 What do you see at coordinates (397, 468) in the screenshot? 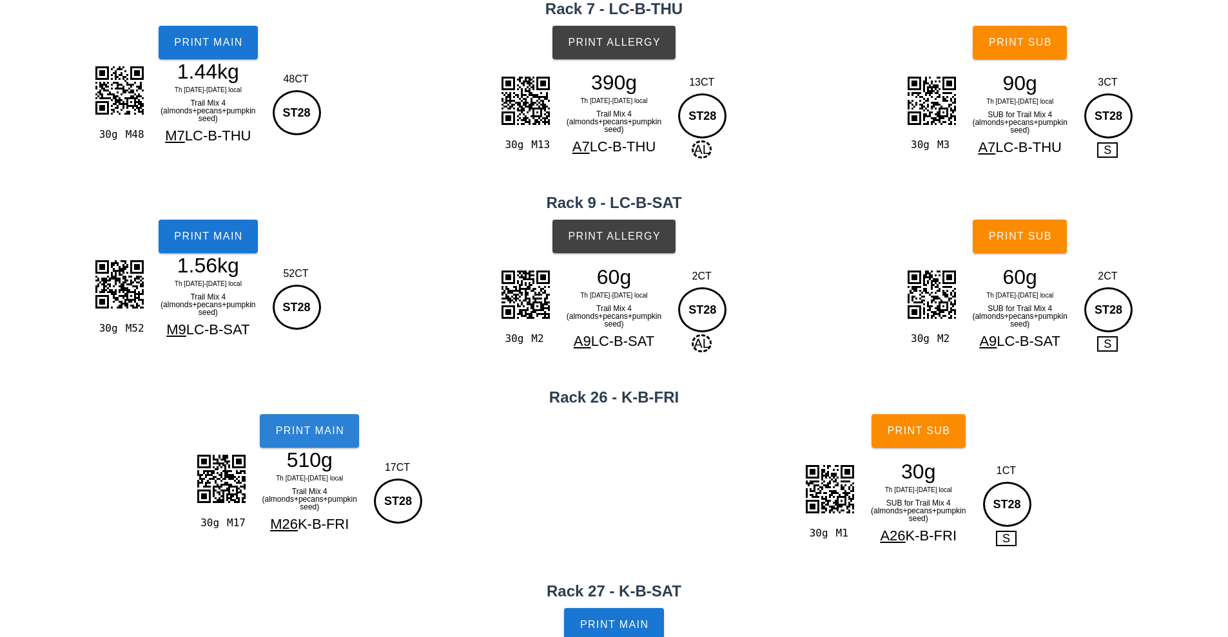
I see `div: 17CT` at bounding box center [397, 468].